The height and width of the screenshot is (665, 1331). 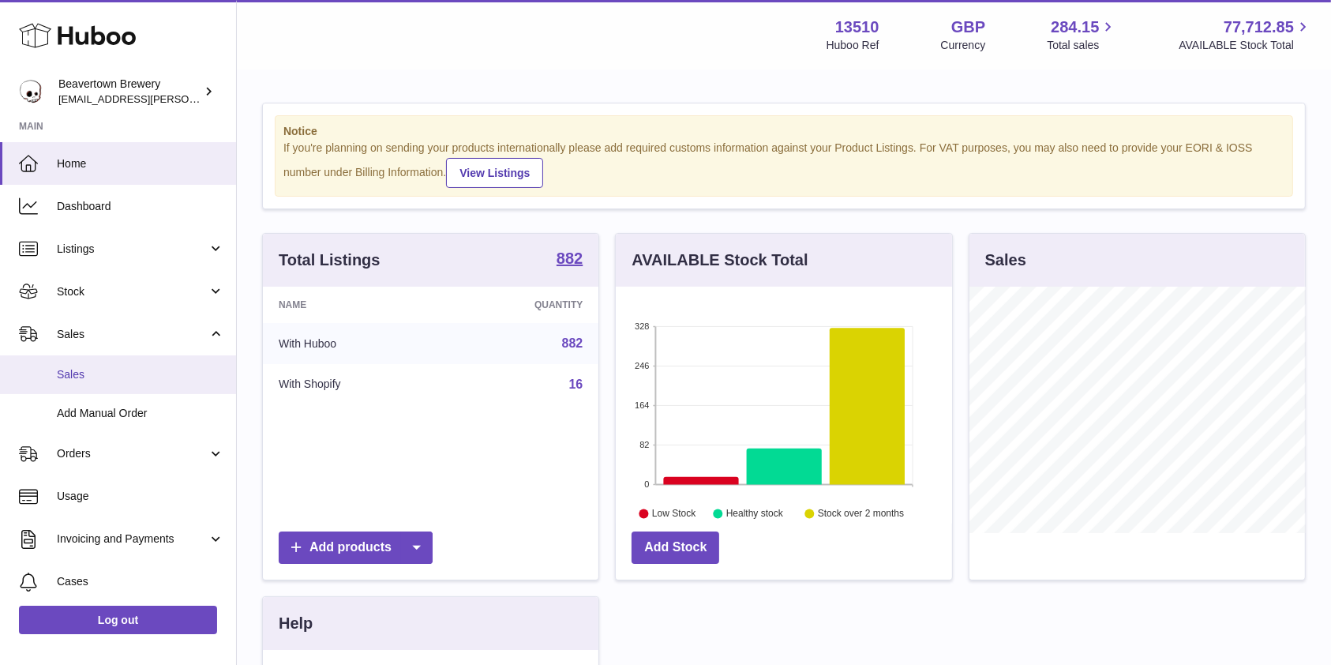 What do you see at coordinates (31, 92) in the screenshot?
I see `img: kit.lowe@beavertownbrewery.co.uk` at bounding box center [31, 92].